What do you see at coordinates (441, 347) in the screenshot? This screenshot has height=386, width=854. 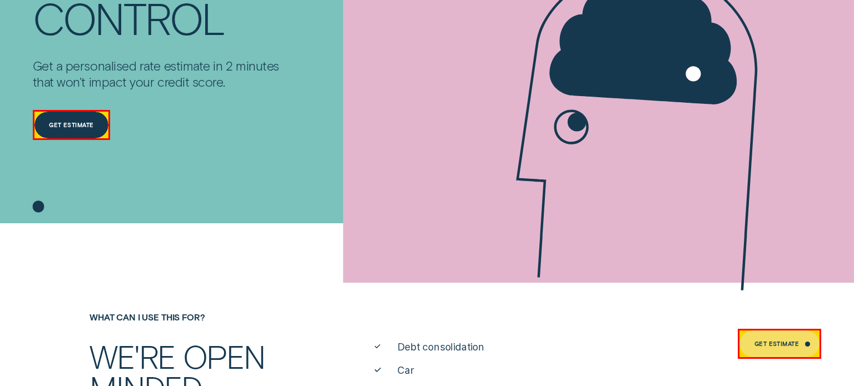 I see `span: Debt consolidation` at bounding box center [441, 347].